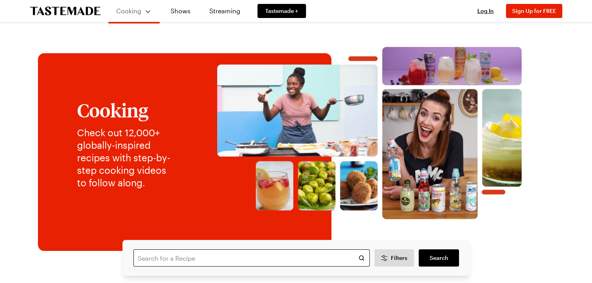 The width and height of the screenshot is (592, 283). What do you see at coordinates (282, 11) in the screenshot?
I see `span: Tastemade +` at bounding box center [282, 11].